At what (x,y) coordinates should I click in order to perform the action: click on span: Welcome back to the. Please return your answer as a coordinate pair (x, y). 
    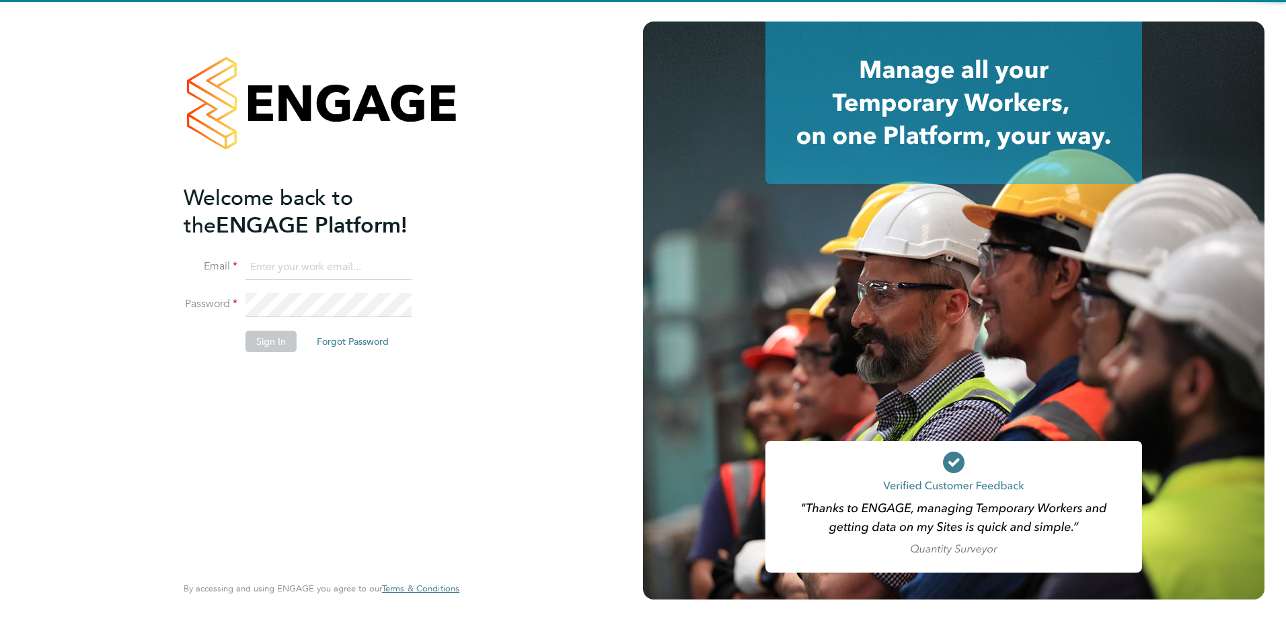
    Looking at the image, I should click on (268, 212).